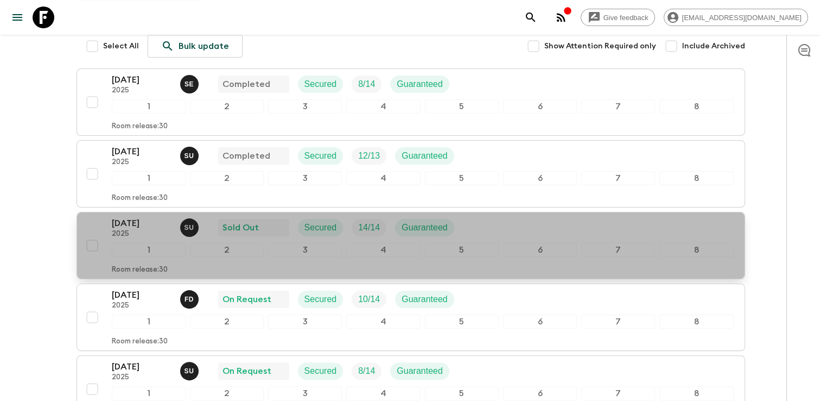 The width and height of the screenshot is (821, 401). Describe the element at coordinates (240, 227) in the screenshot. I see `p: Sold Out` at that location.